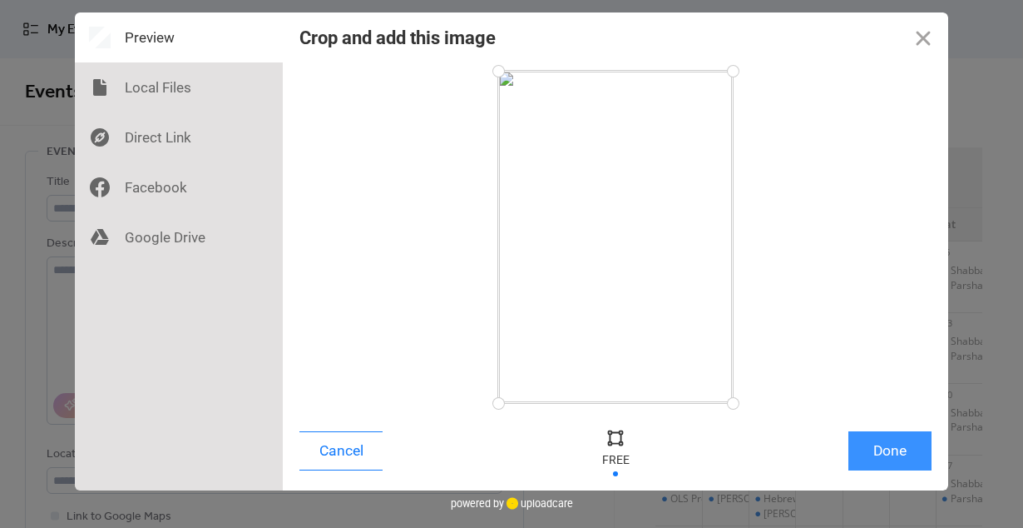  What do you see at coordinates (341, 450) in the screenshot?
I see `button: Cancel` at bounding box center [341, 450].